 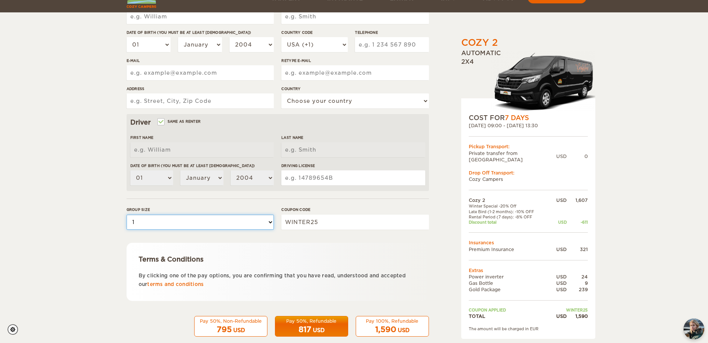 What do you see at coordinates (528, 146) in the screenshot?
I see `div: Pickup Transport:` at bounding box center [528, 146].